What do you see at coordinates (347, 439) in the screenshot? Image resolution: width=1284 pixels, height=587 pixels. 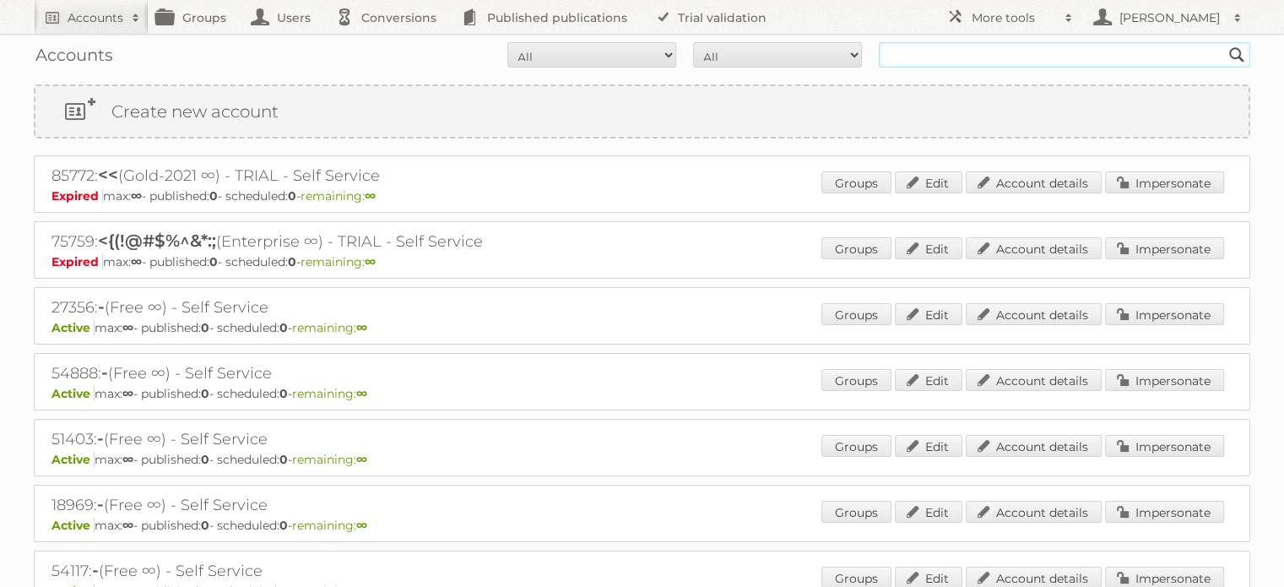 I see `h2: 51403: (Free ∞) - Self Service` at bounding box center [347, 439].